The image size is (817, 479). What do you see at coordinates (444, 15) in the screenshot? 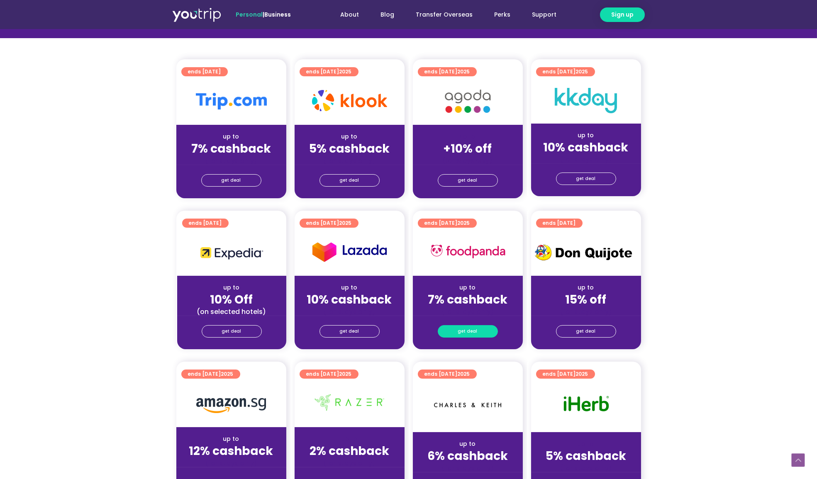
I see `a: Transfer Overseas` at bounding box center [444, 15].